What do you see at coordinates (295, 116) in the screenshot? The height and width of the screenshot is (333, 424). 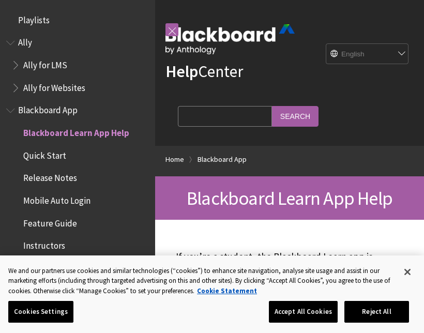 I see `input: Search` at bounding box center [295, 116].